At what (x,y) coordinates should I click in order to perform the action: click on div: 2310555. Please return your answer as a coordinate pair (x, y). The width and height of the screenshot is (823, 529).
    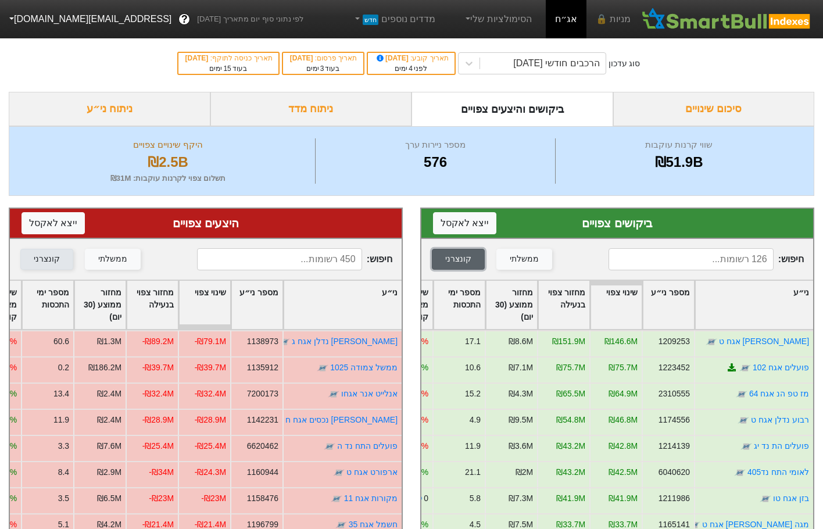
    Looking at the image, I should click on (674, 394).